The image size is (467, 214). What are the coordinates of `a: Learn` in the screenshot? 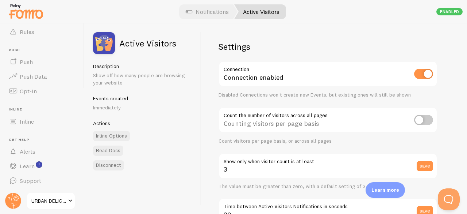 It's located at (42, 166).